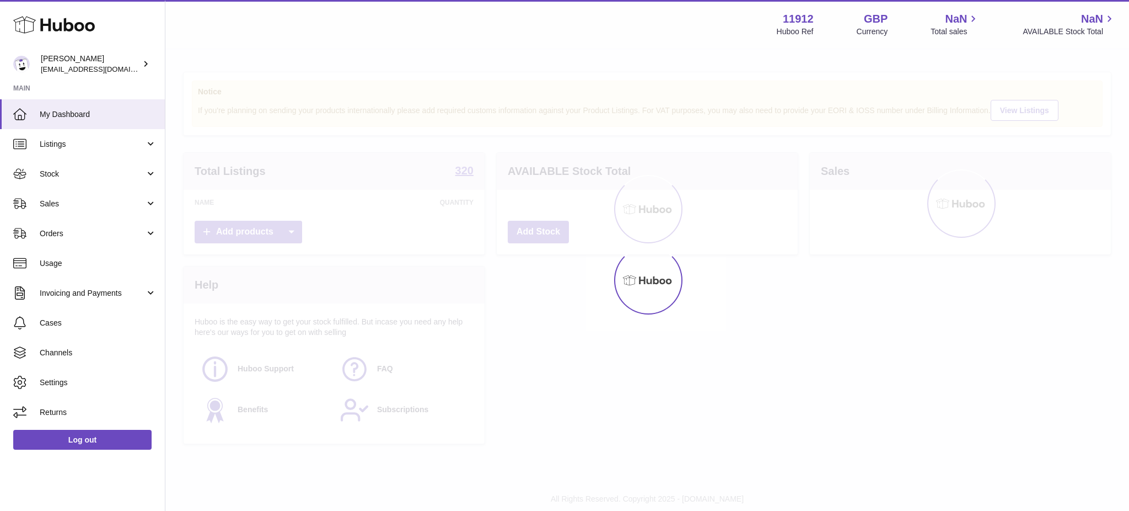 Image resolution: width=1129 pixels, height=511 pixels. What do you see at coordinates (92, 144) in the screenshot?
I see `span: Listings` at bounding box center [92, 144].